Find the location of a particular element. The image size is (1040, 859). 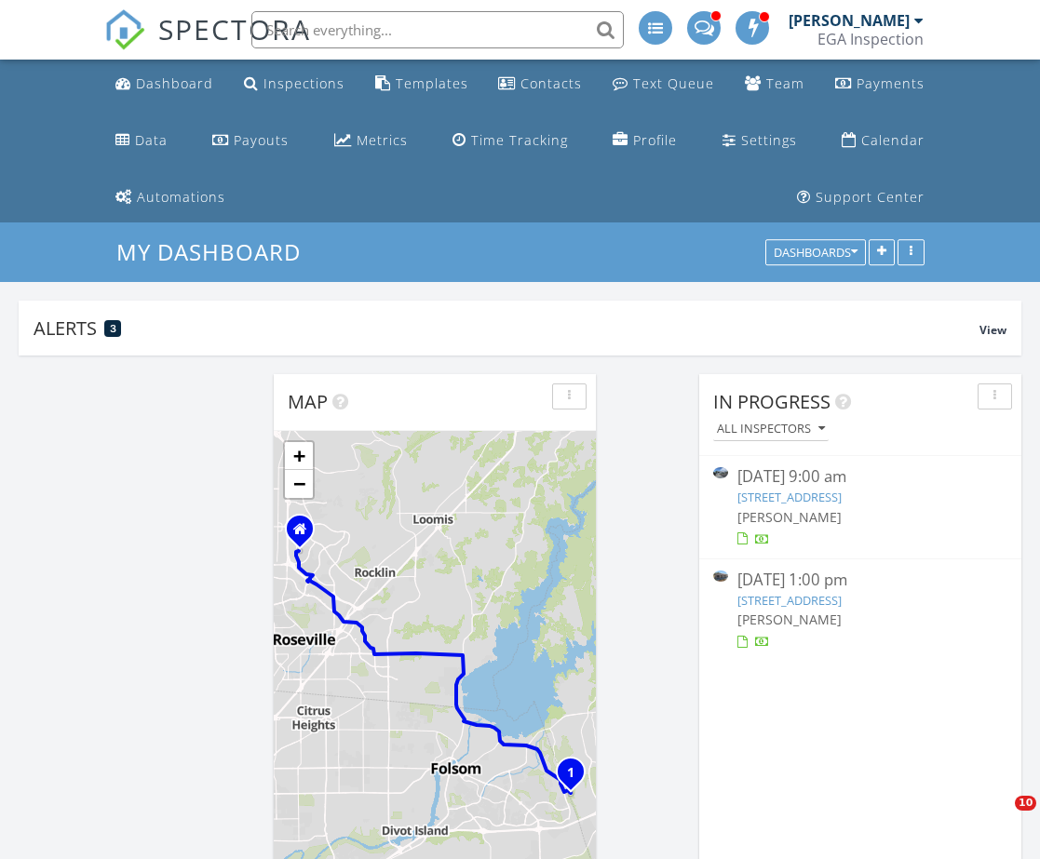

img: The Best Home Inspection Software - Spectora is located at coordinates (125, 30).